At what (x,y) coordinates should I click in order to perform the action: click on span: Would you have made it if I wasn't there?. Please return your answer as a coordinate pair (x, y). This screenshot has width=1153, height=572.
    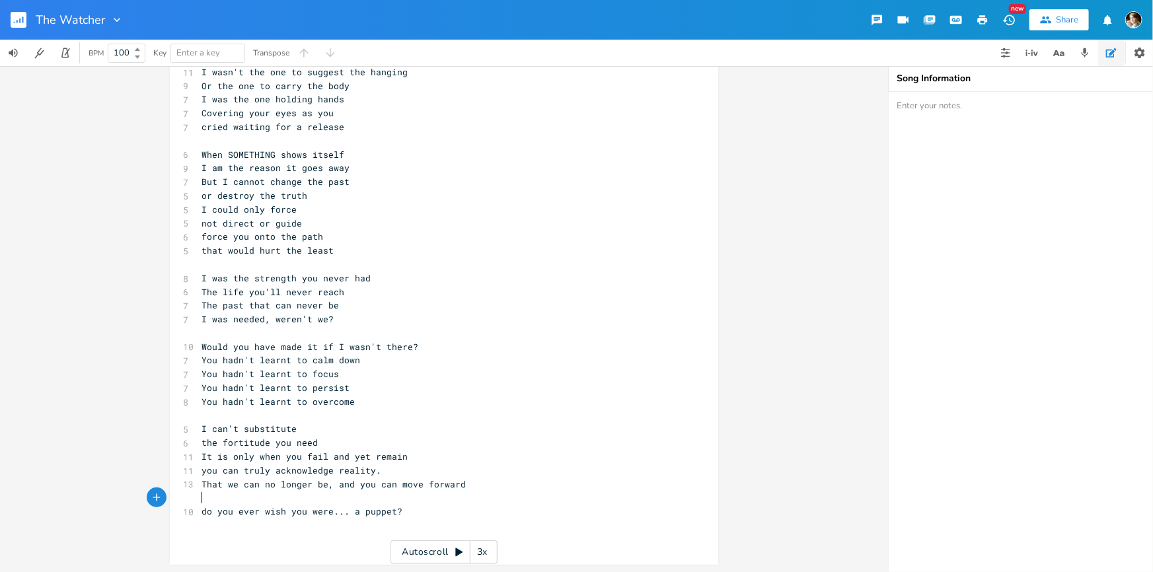
    Looking at the image, I should click on (310, 347).